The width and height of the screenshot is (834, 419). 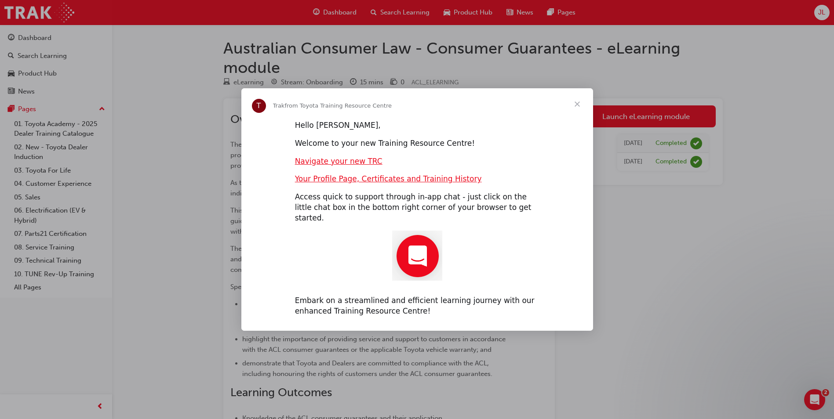 What do you see at coordinates (417, 306) in the screenshot?
I see `div: Embark on a streamlined and efficient learning journey with our enhanced Training Resource Centre!` at bounding box center [417, 306].